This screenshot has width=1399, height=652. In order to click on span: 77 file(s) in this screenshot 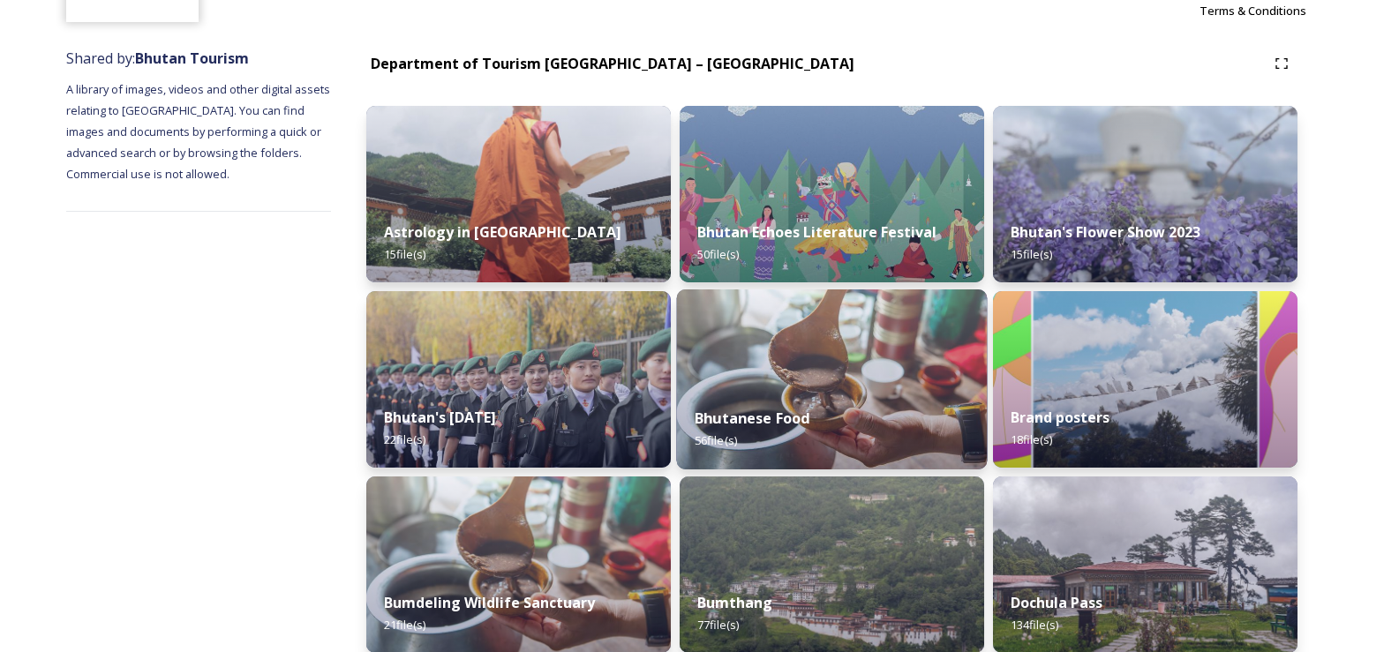, I will do `click(718, 625)`.